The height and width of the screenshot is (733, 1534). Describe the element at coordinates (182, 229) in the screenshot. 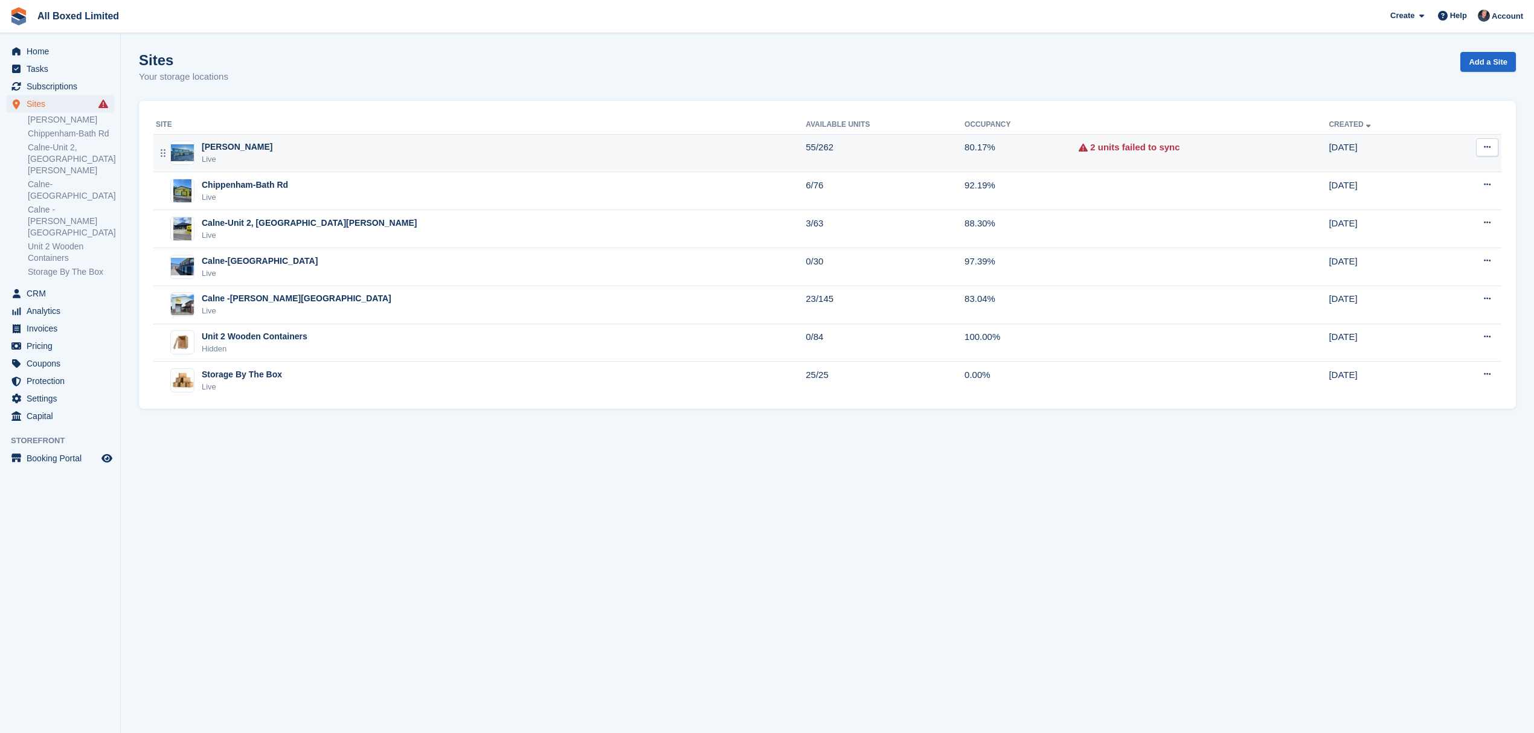

I see `img: Image of Calne-Unit 2, Porte Marsh Rd site` at that location.